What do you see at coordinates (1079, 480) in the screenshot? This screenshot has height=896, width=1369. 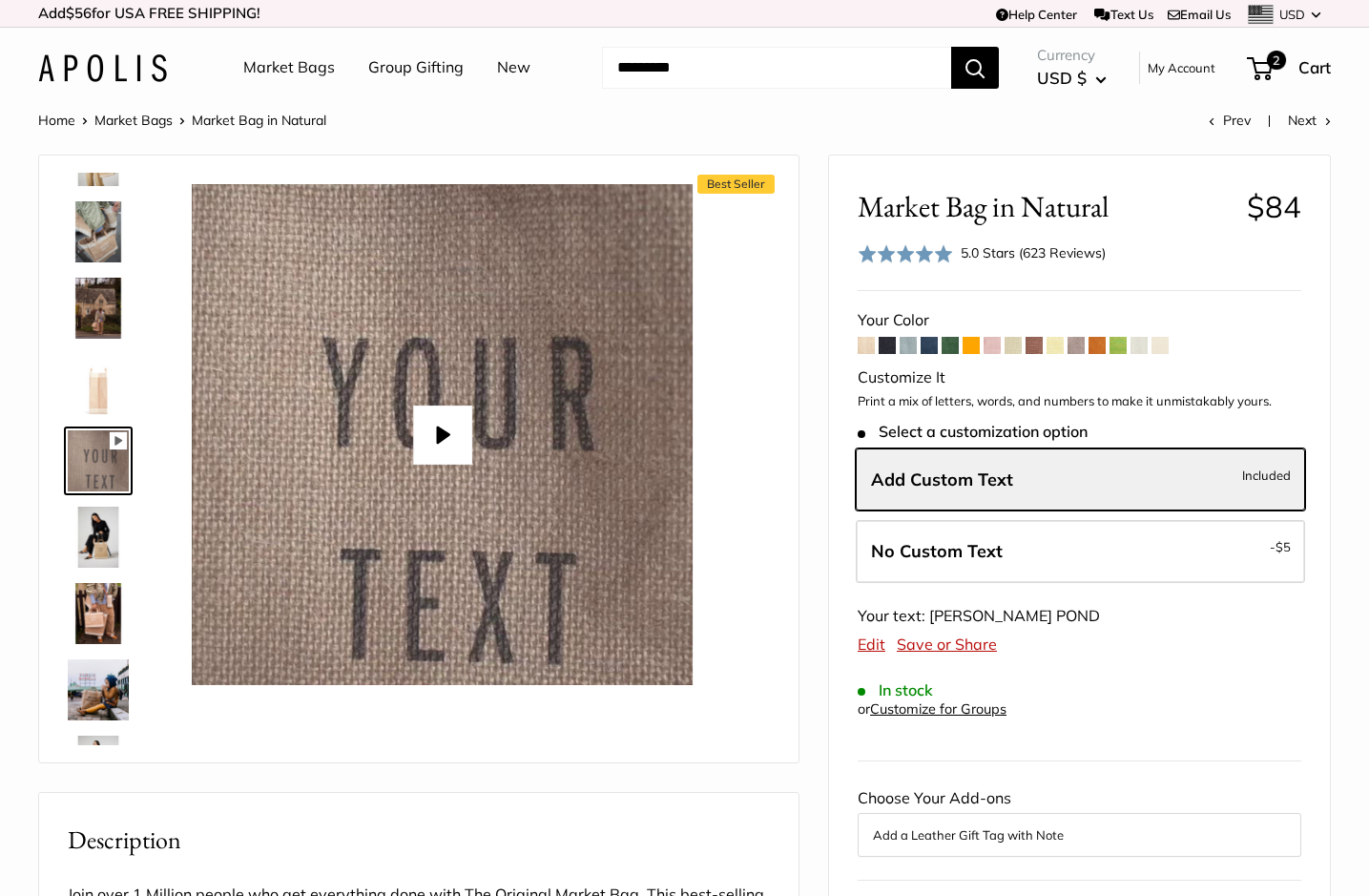 I see `label: Add Custom Text` at bounding box center [1079, 480].